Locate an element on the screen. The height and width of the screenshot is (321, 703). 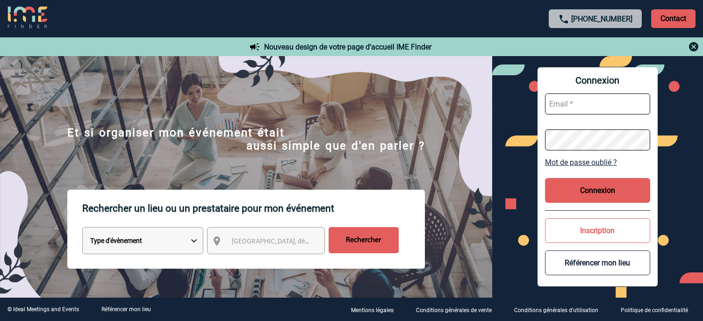
button: Connexion is located at coordinates (598, 190).